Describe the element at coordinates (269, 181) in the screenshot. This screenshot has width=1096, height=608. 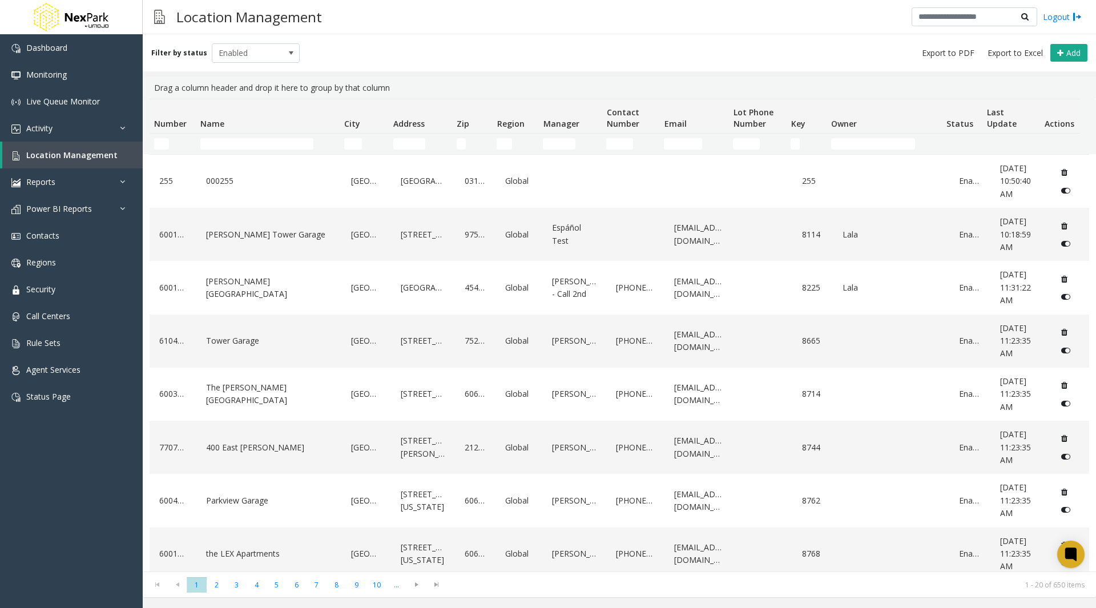
I see `a: 000255` at that location.